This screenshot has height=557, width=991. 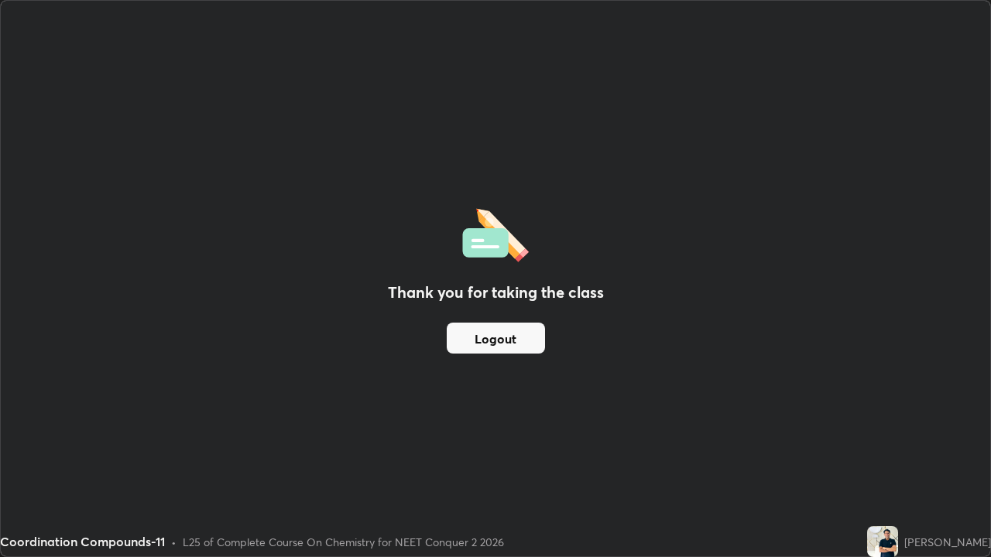 I want to click on img: 6f5849fa1b7a4735bd8d44a48a48ab07.jpg, so click(x=882, y=542).